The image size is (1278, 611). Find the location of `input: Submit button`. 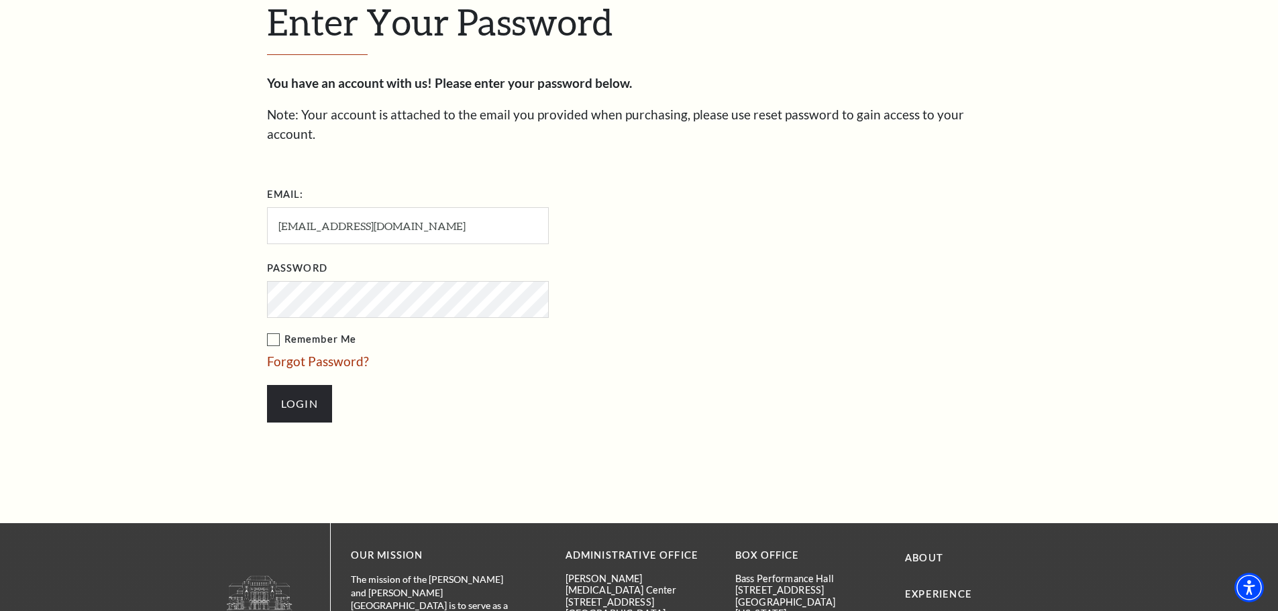

input: Submit button is located at coordinates (299, 404).